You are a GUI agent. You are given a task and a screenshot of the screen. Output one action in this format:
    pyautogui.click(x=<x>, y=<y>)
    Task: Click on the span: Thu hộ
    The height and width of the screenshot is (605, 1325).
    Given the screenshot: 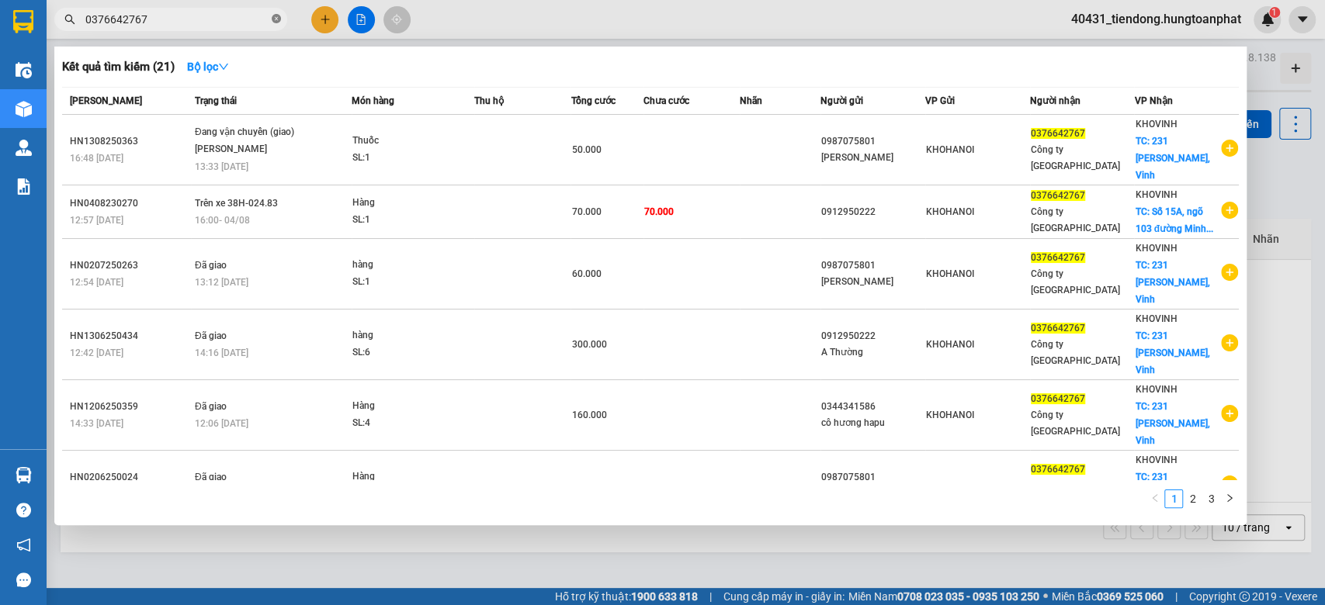 What is the action you would take?
    pyautogui.click(x=489, y=101)
    